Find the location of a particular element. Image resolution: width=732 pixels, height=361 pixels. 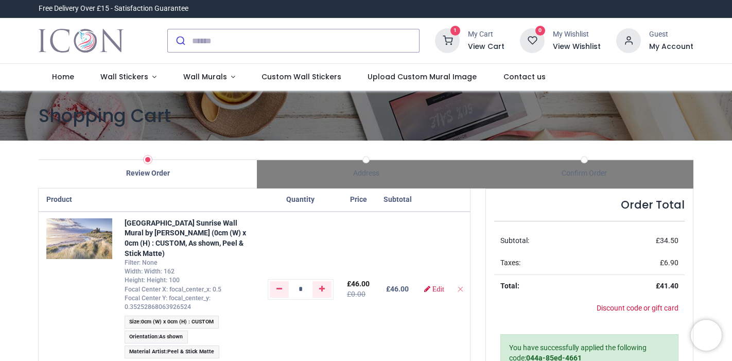

span: 6.90 is located at coordinates (671, 263).